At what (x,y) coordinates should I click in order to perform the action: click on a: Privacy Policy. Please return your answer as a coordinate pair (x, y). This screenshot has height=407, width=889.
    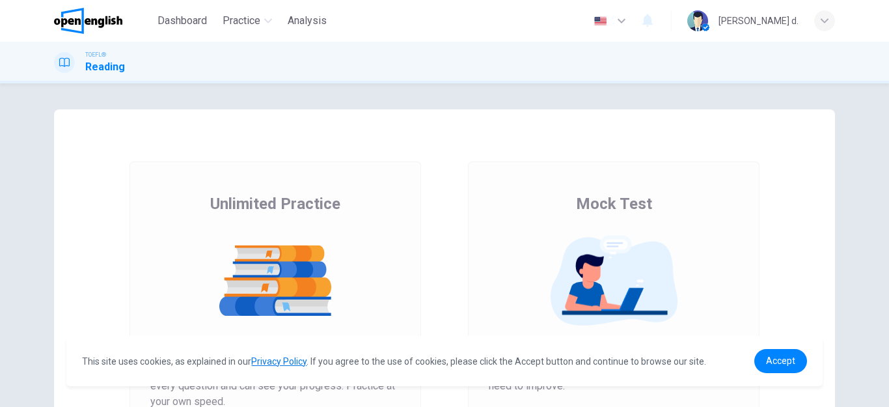
    Looking at the image, I should click on (278, 361).